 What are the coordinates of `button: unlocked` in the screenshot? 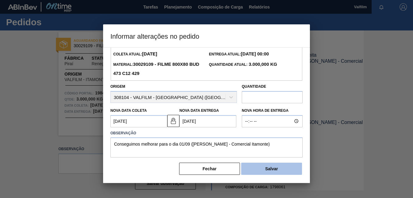 It's located at (173, 121).